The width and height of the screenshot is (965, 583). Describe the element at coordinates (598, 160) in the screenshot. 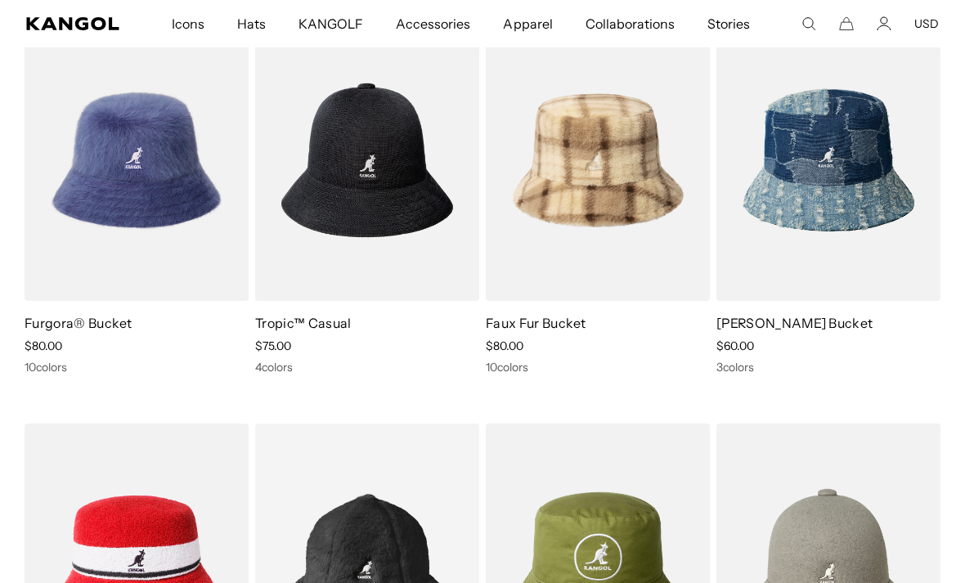

I see `img: Faux Fur Bucket` at that location.